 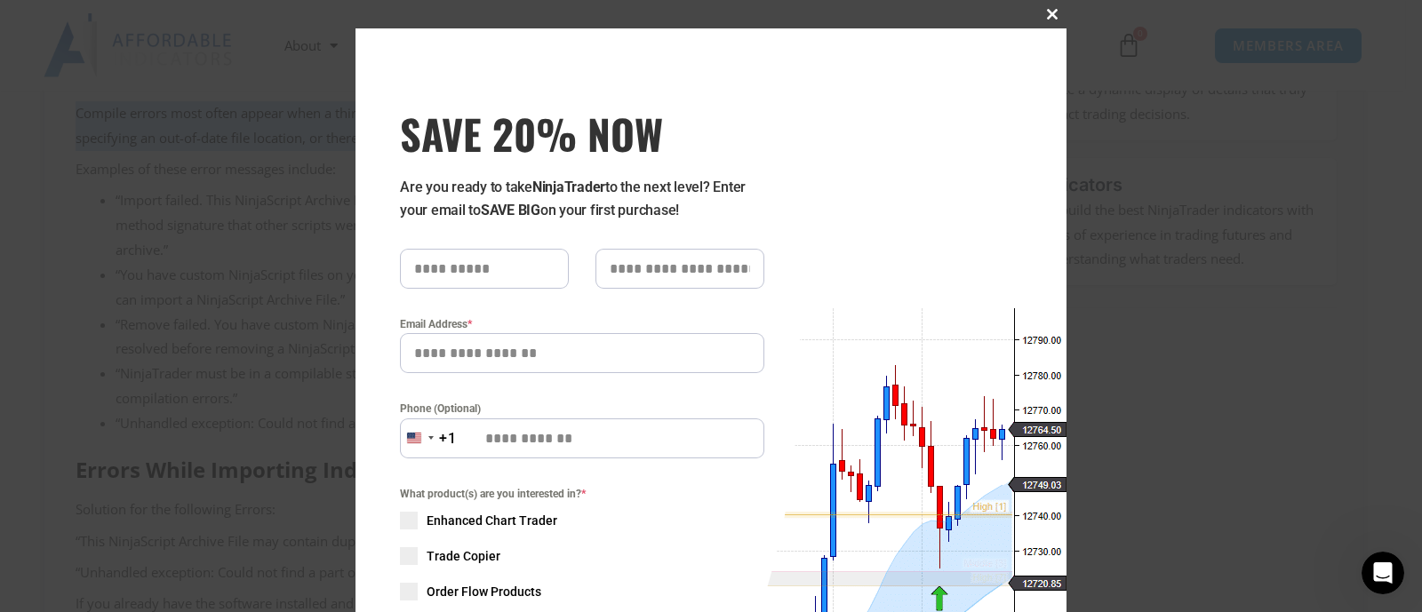 What do you see at coordinates (491, 521) in the screenshot?
I see `span: Enhanced Chart Trader` at bounding box center [491, 521].